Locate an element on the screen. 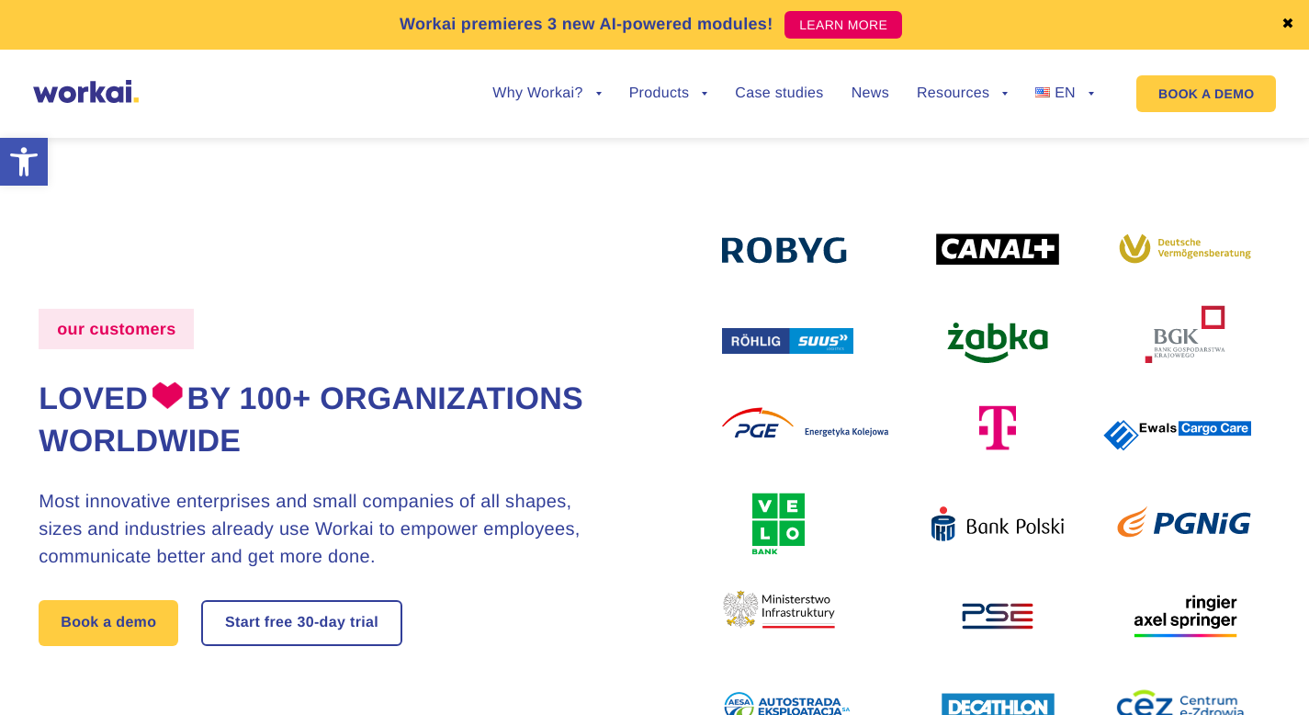  a: News is located at coordinates (870, 94).